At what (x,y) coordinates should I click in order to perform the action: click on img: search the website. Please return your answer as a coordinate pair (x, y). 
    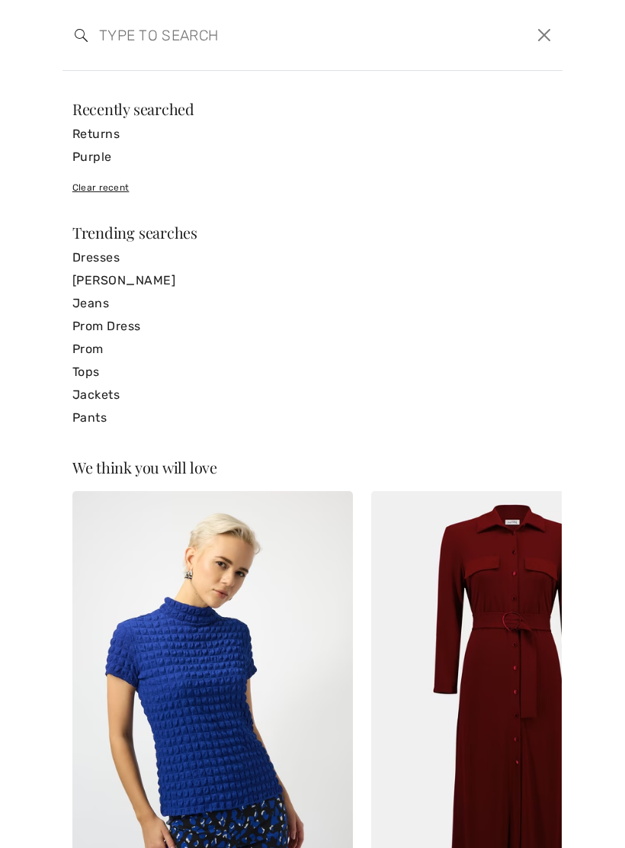
    Looking at the image, I should click on (81, 35).